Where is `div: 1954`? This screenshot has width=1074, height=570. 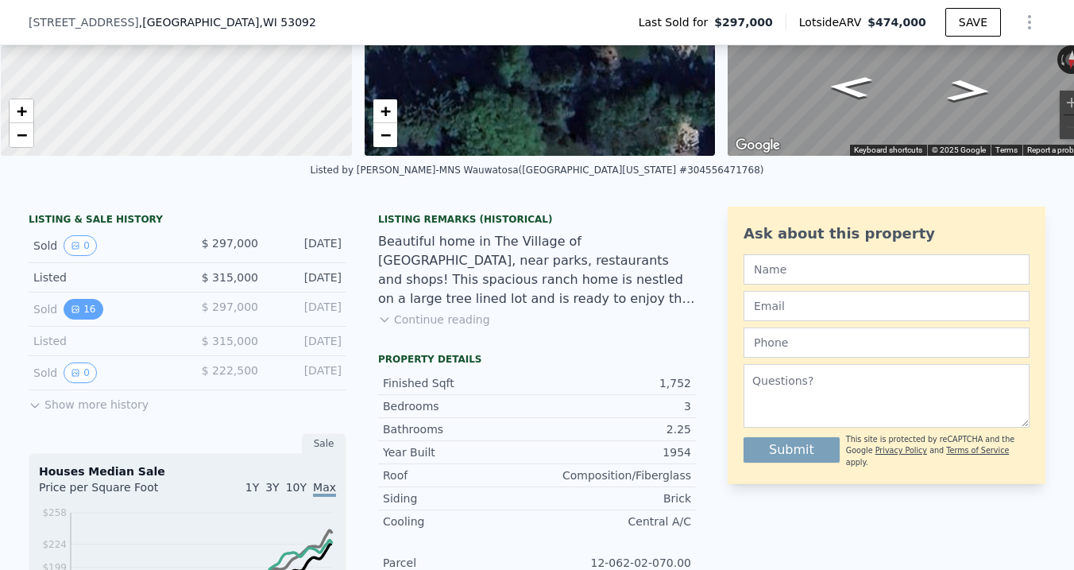
div: 1954 is located at coordinates (614, 452).